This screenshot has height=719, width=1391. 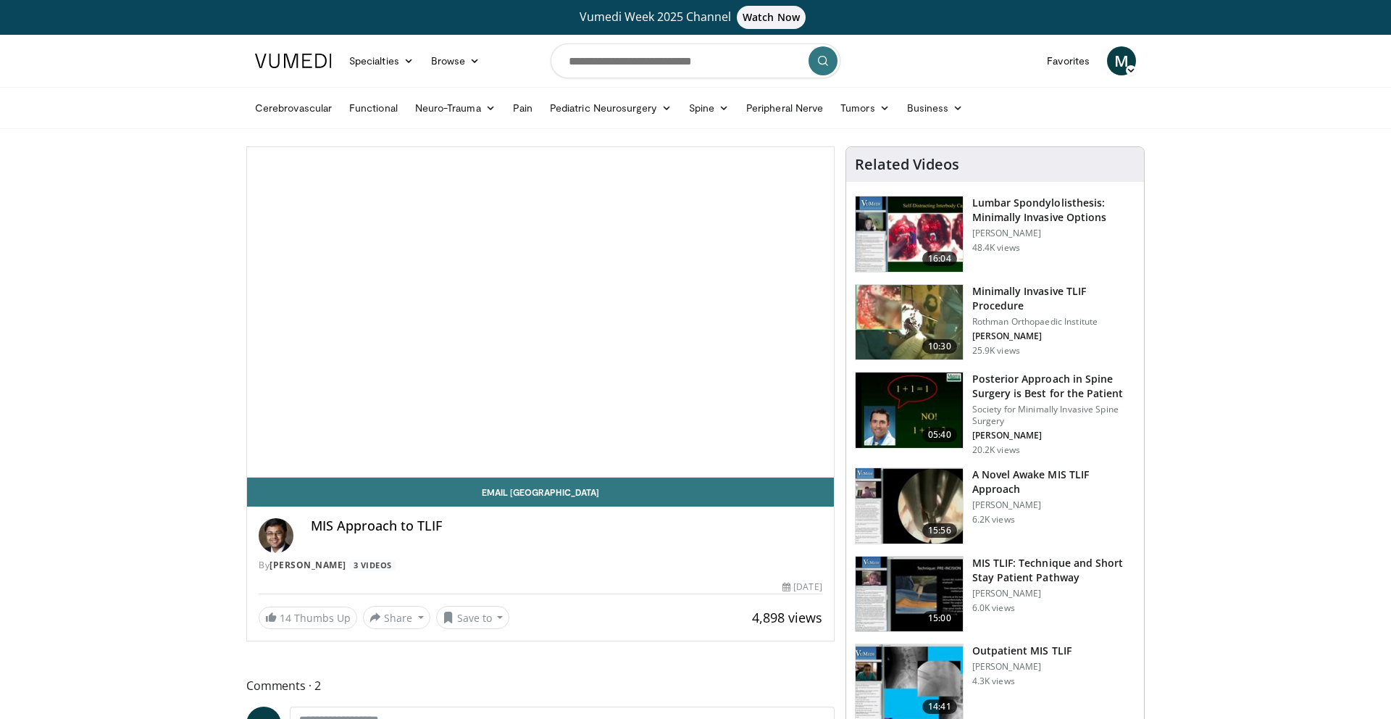 I want to click on h3: A Novel Awake MIS TLIF Approach, so click(x=1054, y=482).